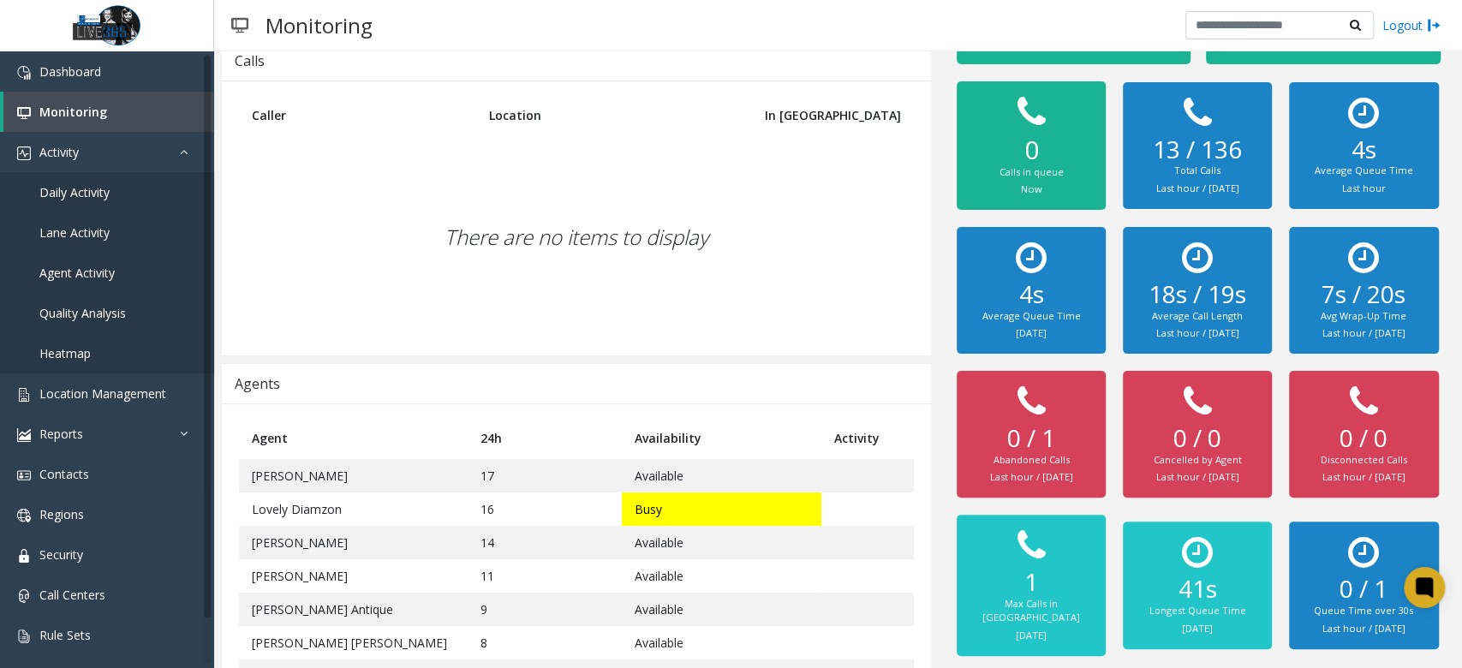 The image size is (1462, 668). I want to click on th: Agent, so click(353, 438).